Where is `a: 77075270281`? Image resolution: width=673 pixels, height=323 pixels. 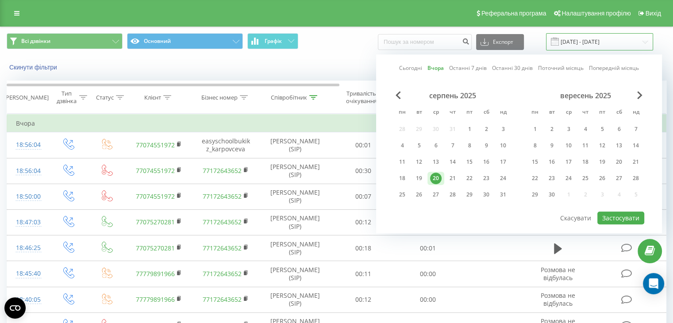
a: 77075270281 is located at coordinates (155, 248).